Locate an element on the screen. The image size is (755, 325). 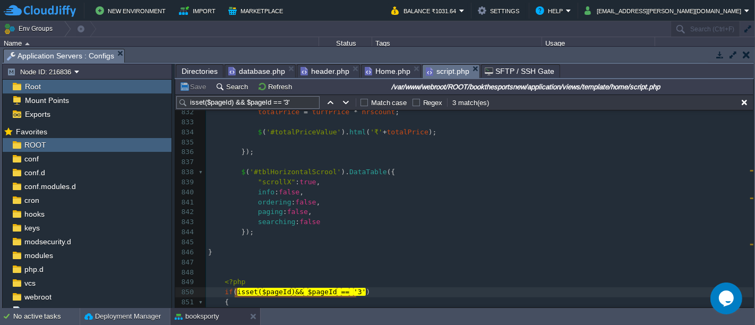
span: DataTable is located at coordinates (368, 172).